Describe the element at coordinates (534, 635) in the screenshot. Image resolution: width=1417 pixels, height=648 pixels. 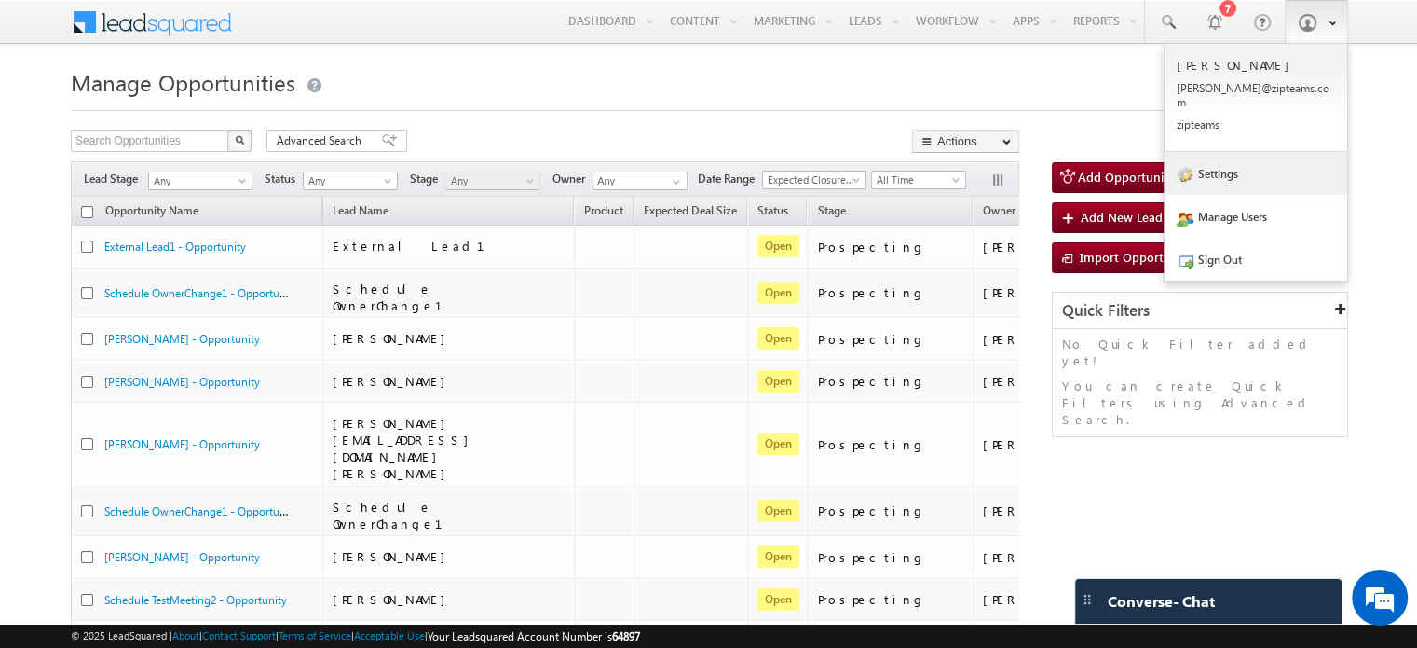
I see `span: Your Leadsquared Account Number is` at that location.